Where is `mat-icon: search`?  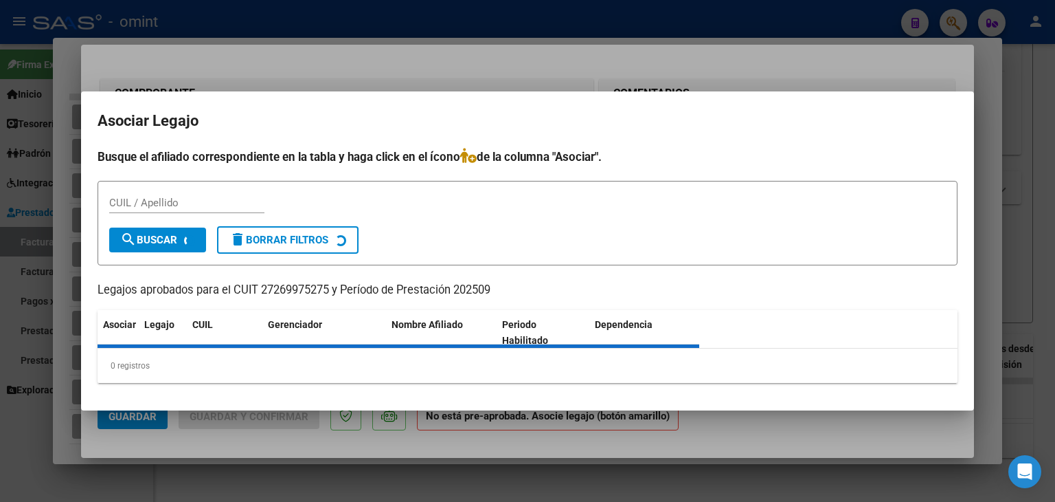
mat-icon: search is located at coordinates (128, 239).